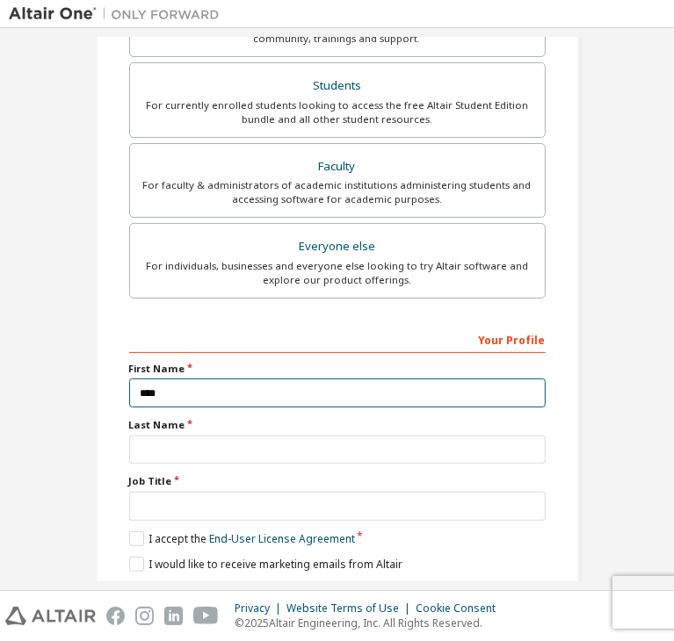  Describe the element at coordinates (337, 112) in the screenshot. I see `div: For currently enrolled students looking to access the free Altair Student Edition bundle and all ...` at that location.